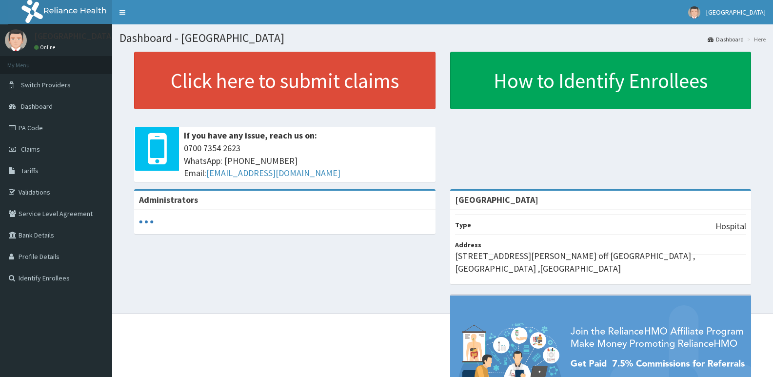 The width and height of the screenshot is (773, 377). What do you see at coordinates (726, 39) in the screenshot?
I see `a: Dashboard` at bounding box center [726, 39].